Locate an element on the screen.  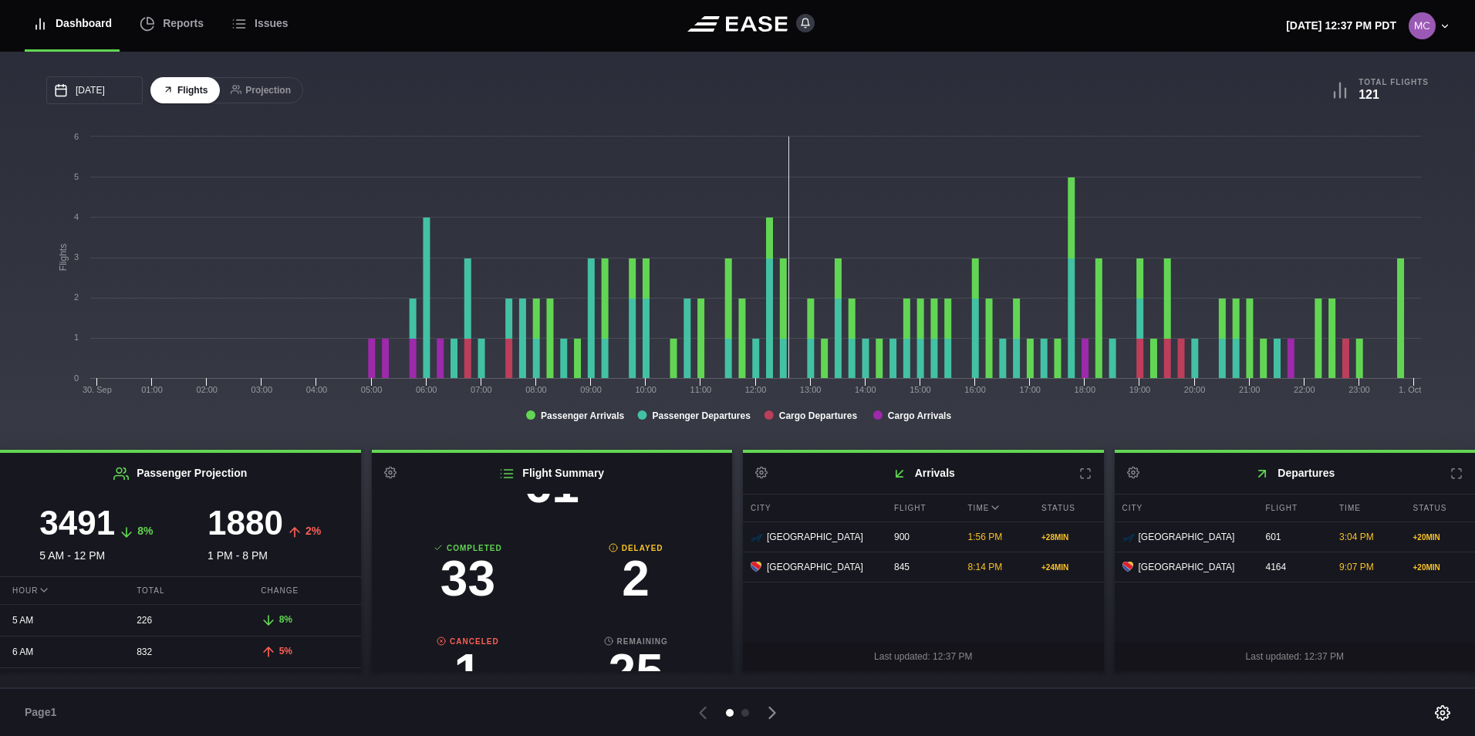
text: 09:00 is located at coordinates (591, 390).